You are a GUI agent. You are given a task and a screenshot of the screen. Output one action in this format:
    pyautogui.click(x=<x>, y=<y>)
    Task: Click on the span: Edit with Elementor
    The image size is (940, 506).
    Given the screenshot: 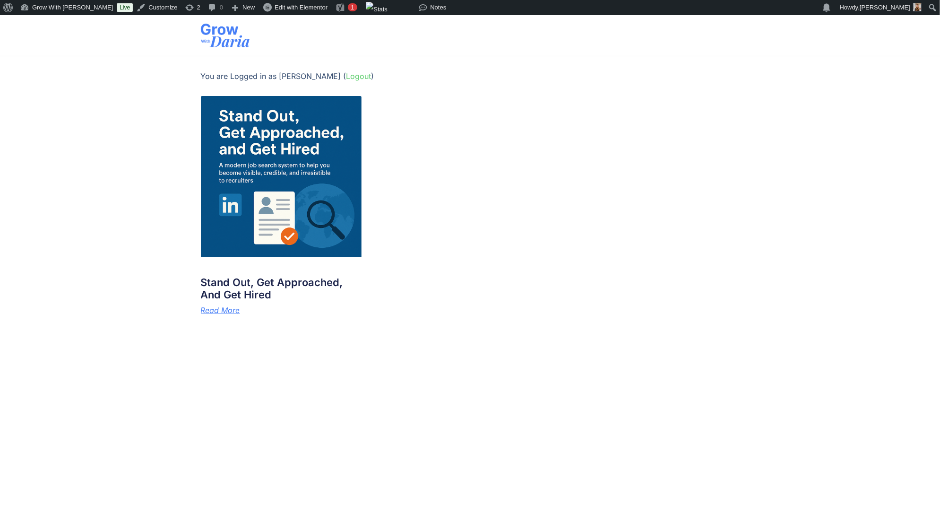 What is the action you would take?
    pyautogui.click(x=301, y=7)
    